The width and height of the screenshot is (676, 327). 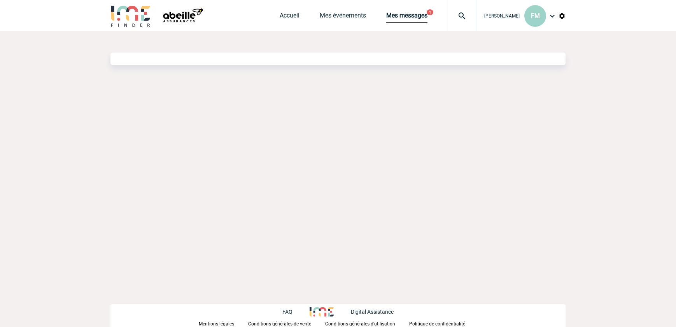 I want to click on a: Conditions générales d'utilisation, so click(x=367, y=323).